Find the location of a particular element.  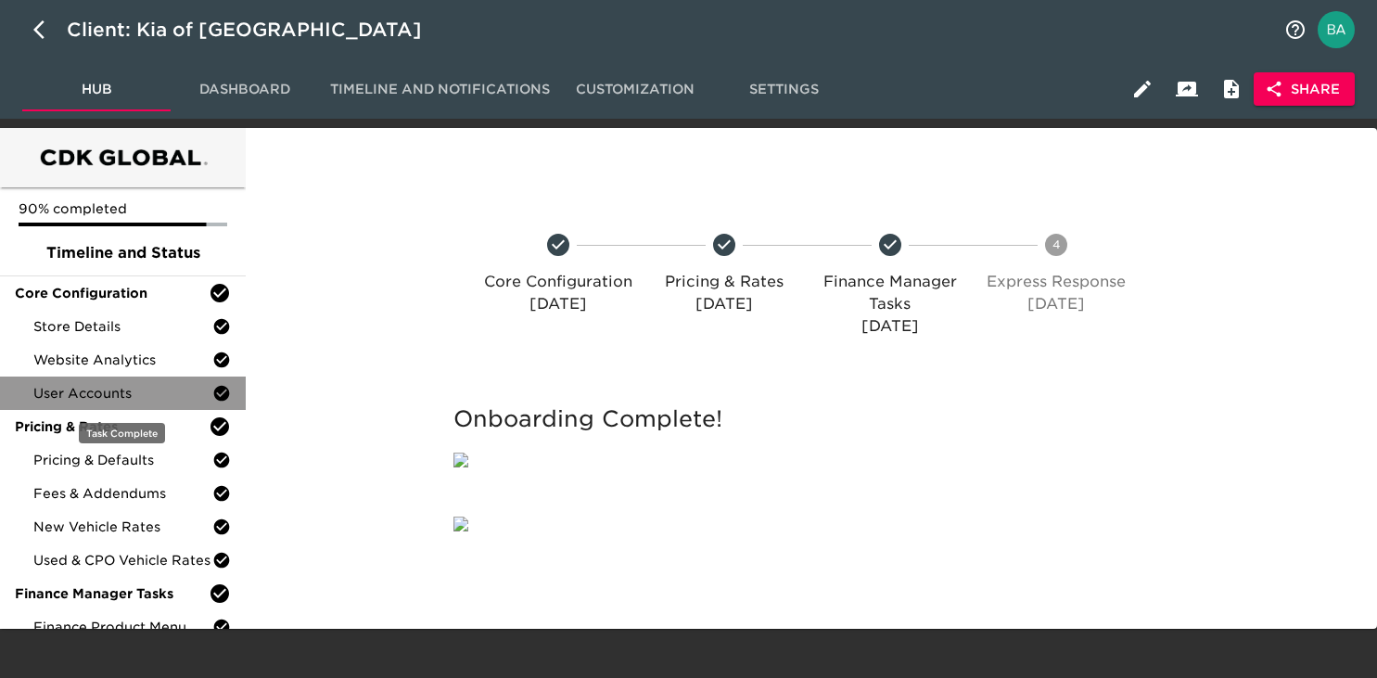

span: Used & CPO Vehicle Rates is located at coordinates (122, 560).